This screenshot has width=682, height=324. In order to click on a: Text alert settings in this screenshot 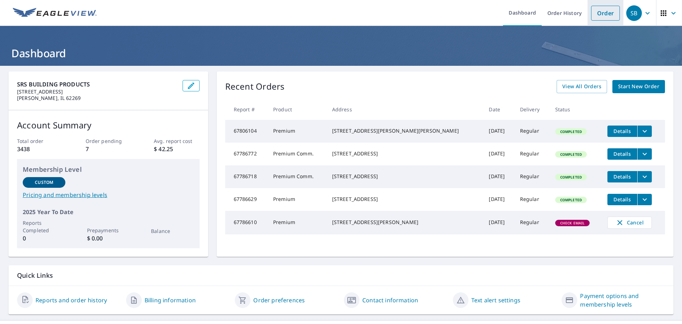, I will do `click(496, 300)`.